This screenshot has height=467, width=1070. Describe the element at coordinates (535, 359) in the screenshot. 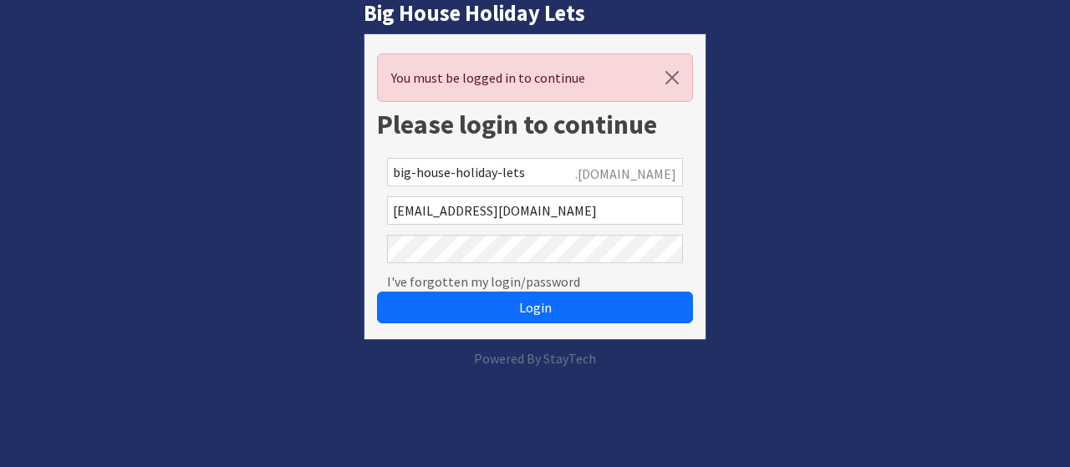

I see `p: Powered By StayTech` at that location.